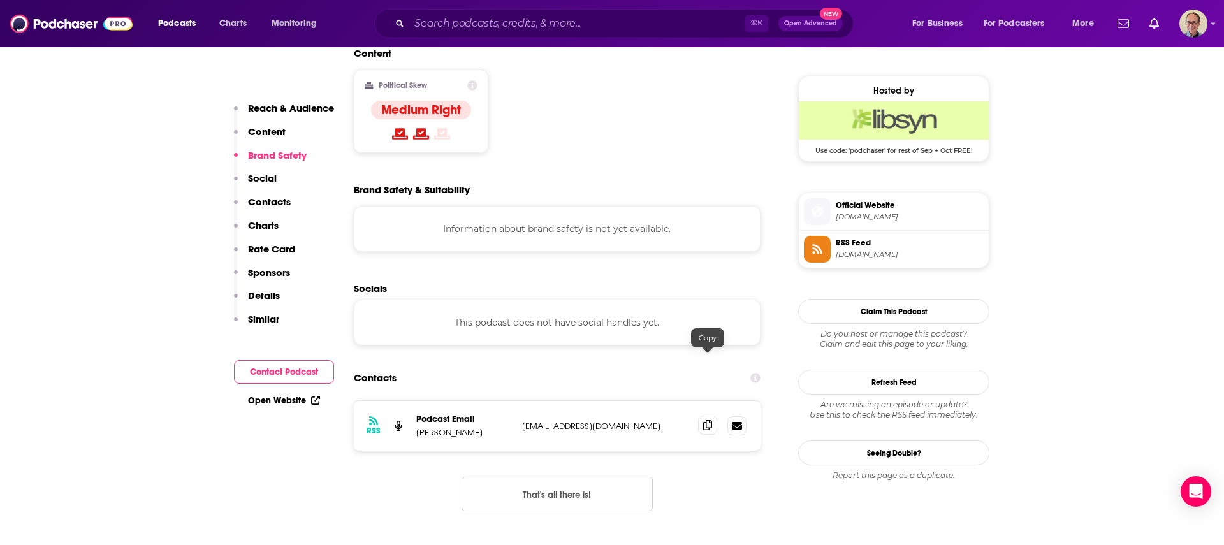  Describe the element at coordinates (421, 110) in the screenshot. I see `h4: Medium Right` at that location.